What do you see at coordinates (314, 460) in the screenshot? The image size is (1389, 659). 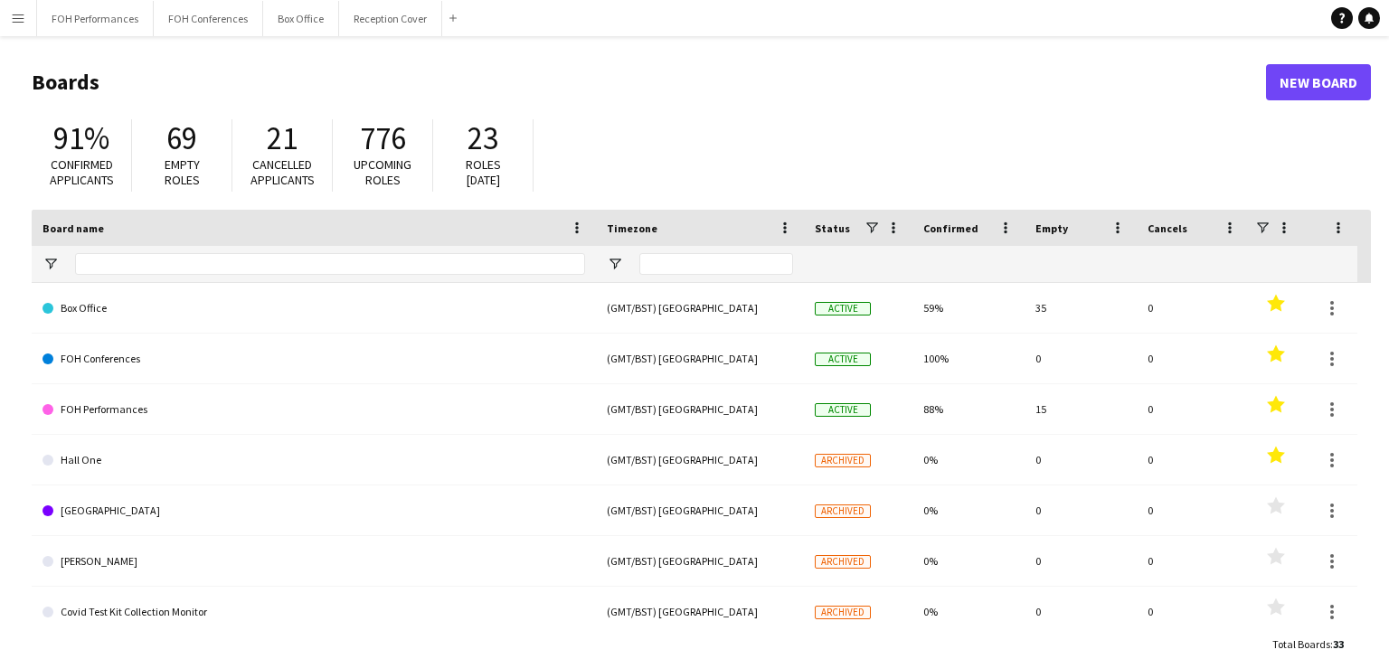 I see `a: Hall One` at bounding box center [314, 460].